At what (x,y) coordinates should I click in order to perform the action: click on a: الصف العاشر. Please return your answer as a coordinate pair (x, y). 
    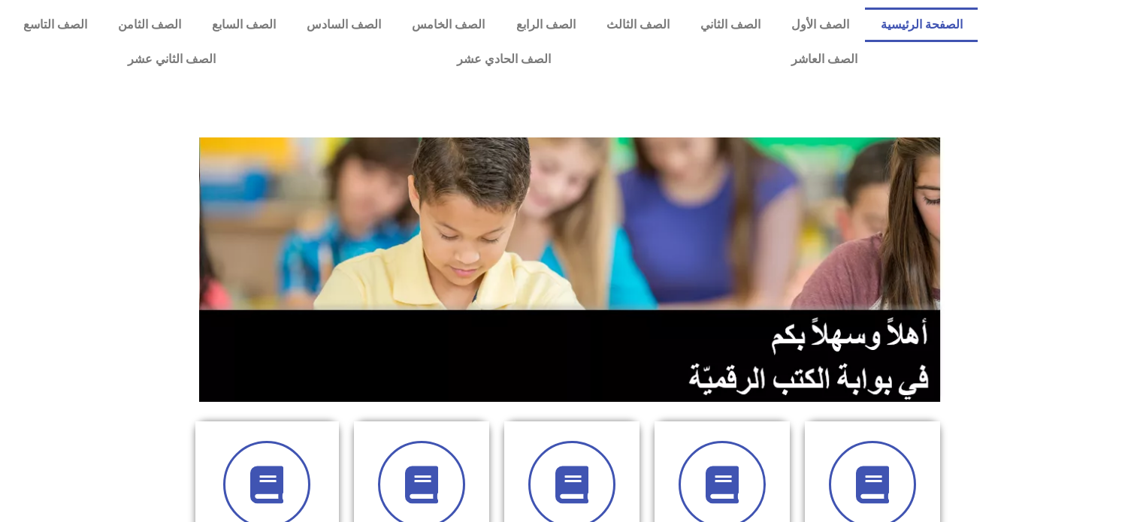
    Looking at the image, I should click on (824, 59).